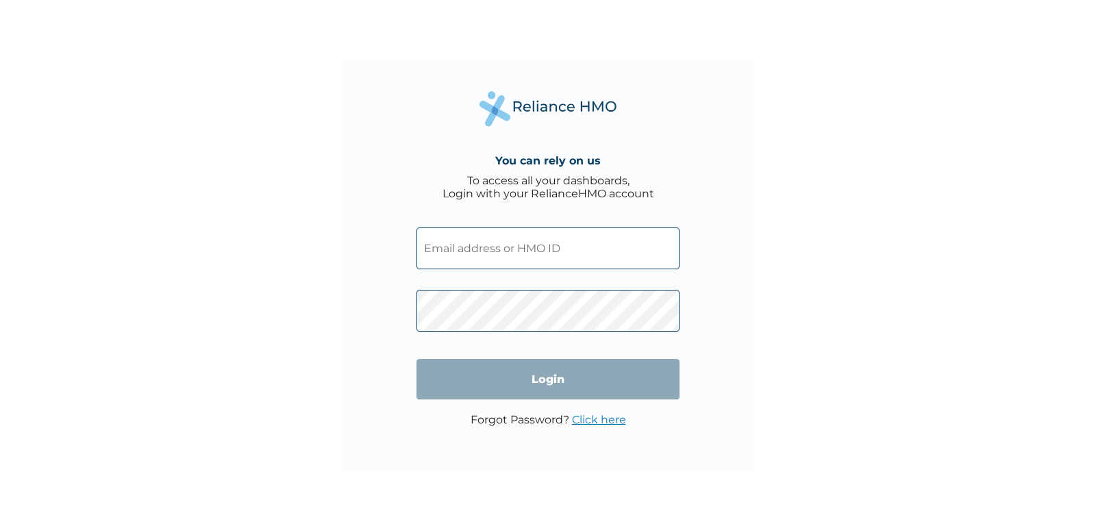 Image resolution: width=1096 pixels, height=531 pixels. What do you see at coordinates (548, 108) in the screenshot?
I see `img: Reliance Health's Logo` at bounding box center [548, 108].